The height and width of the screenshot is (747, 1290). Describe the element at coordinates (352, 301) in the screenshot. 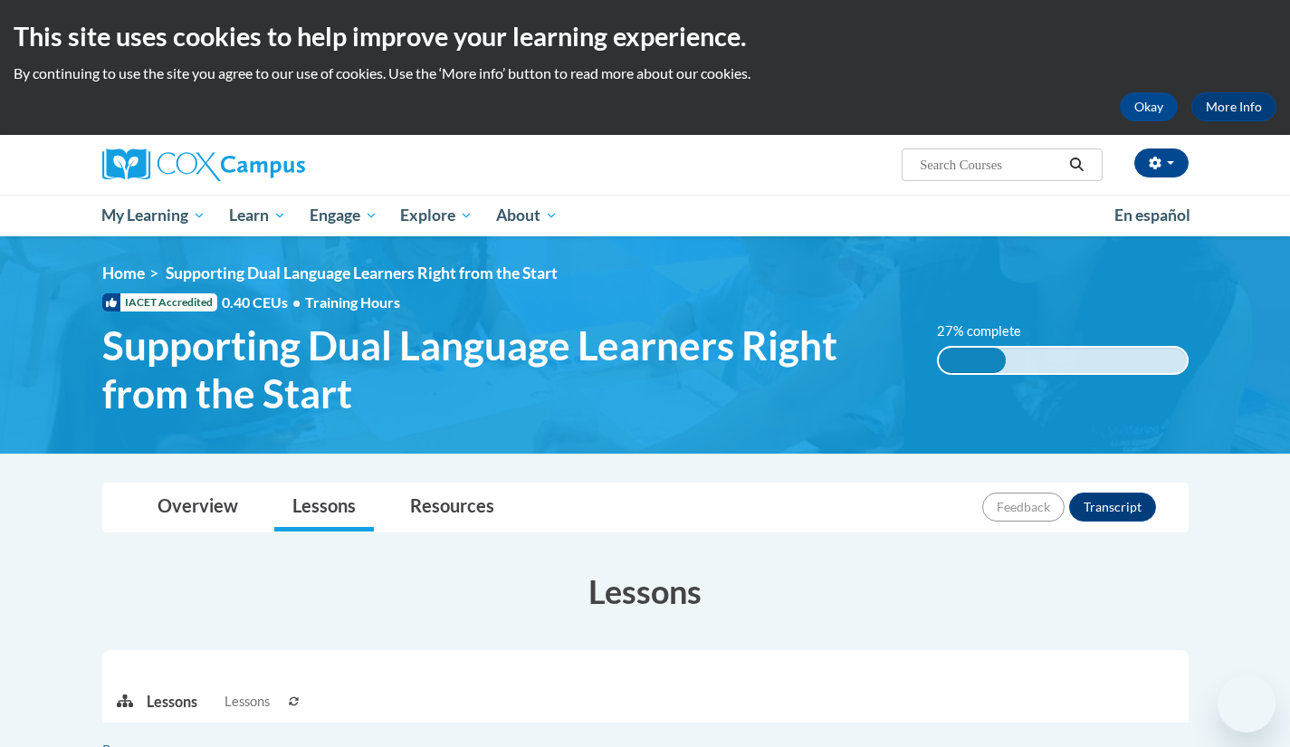

I see `span: Training Hours` at that location.